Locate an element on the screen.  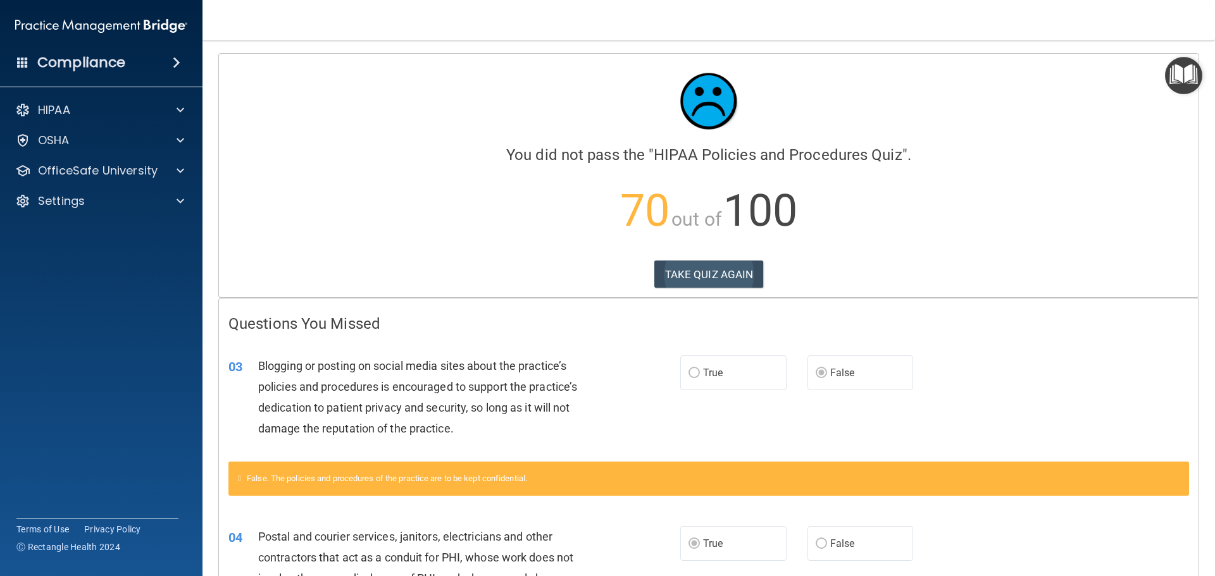
span: out of is located at coordinates (696, 219).